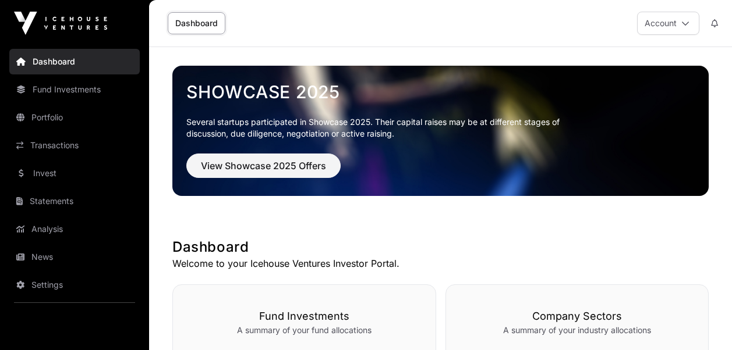 The height and width of the screenshot is (350, 732). What do you see at coordinates (74, 201) in the screenshot?
I see `a: Statements` at bounding box center [74, 201].